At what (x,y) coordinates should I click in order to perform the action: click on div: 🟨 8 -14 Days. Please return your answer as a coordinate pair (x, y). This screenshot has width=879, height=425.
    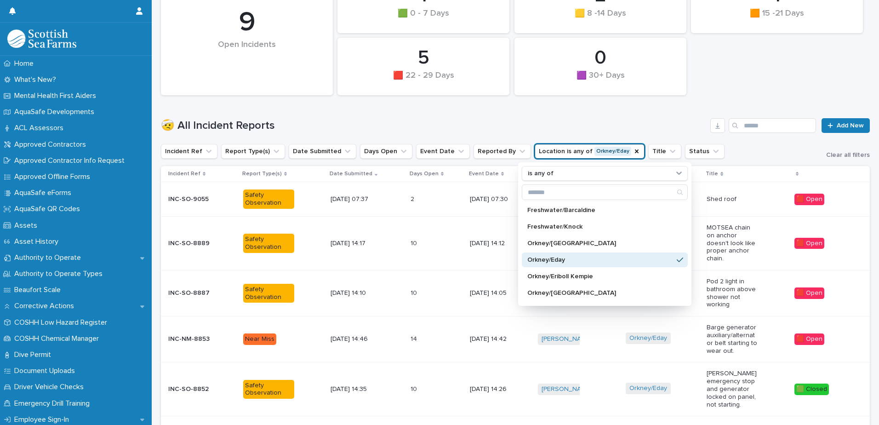
    Looking at the image, I should click on (600, 18).